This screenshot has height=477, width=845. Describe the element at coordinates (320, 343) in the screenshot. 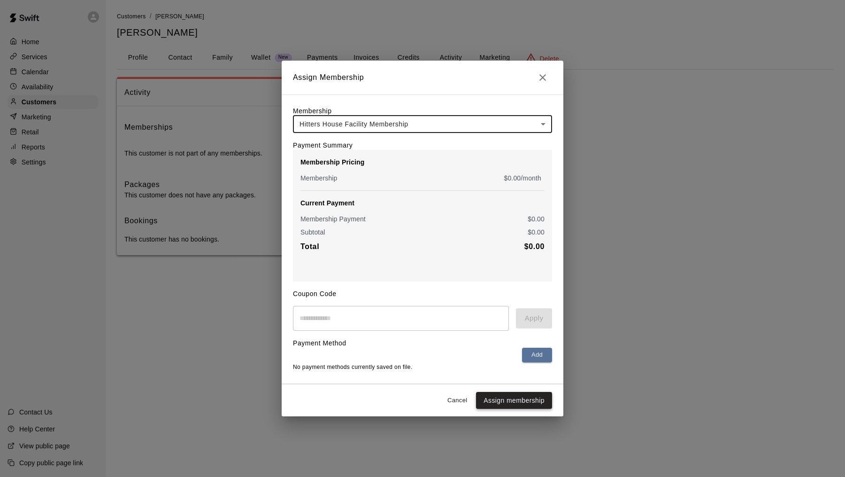

I see `label: Payment Method` at that location.